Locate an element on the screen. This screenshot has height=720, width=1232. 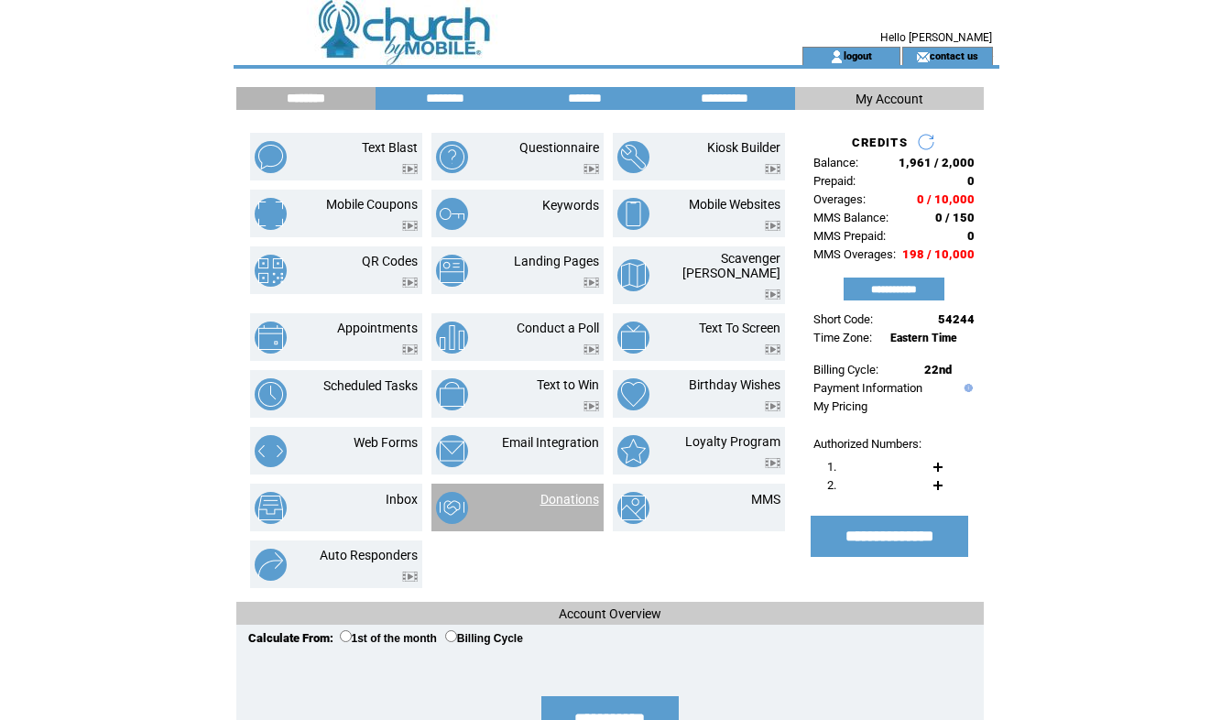
a: Auto Responders is located at coordinates (368, 555).